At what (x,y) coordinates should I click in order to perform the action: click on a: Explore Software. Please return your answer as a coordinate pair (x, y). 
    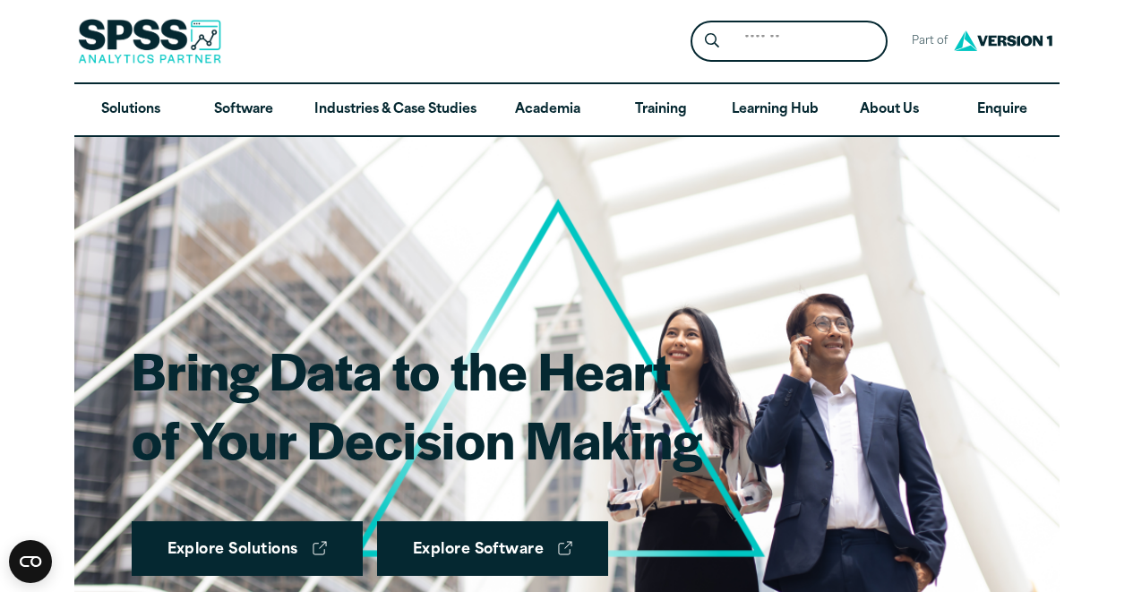
    Looking at the image, I should click on (493, 549).